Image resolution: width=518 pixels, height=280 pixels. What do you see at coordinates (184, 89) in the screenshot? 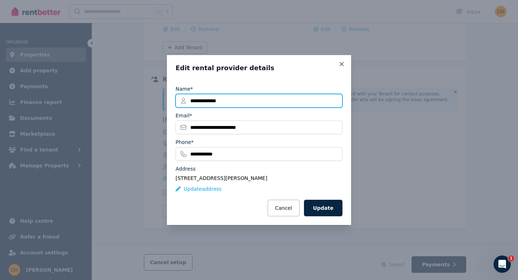
I see `label: Name*` at bounding box center [184, 89].